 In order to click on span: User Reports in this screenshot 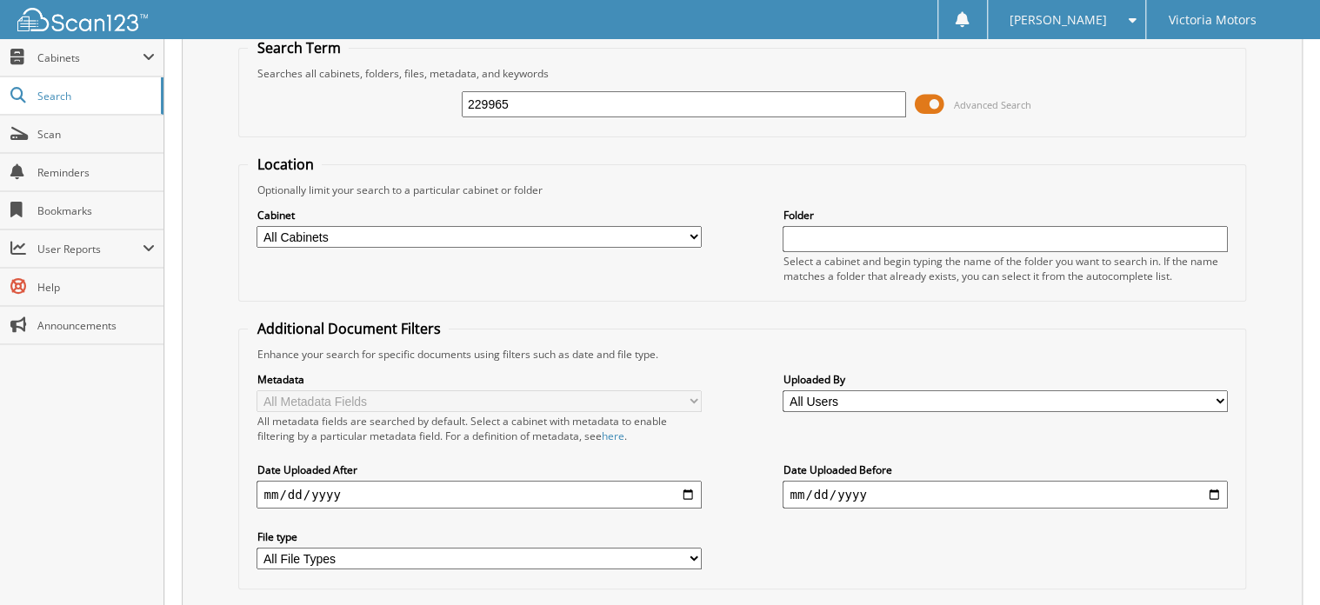, I will do `click(90, 249)`.